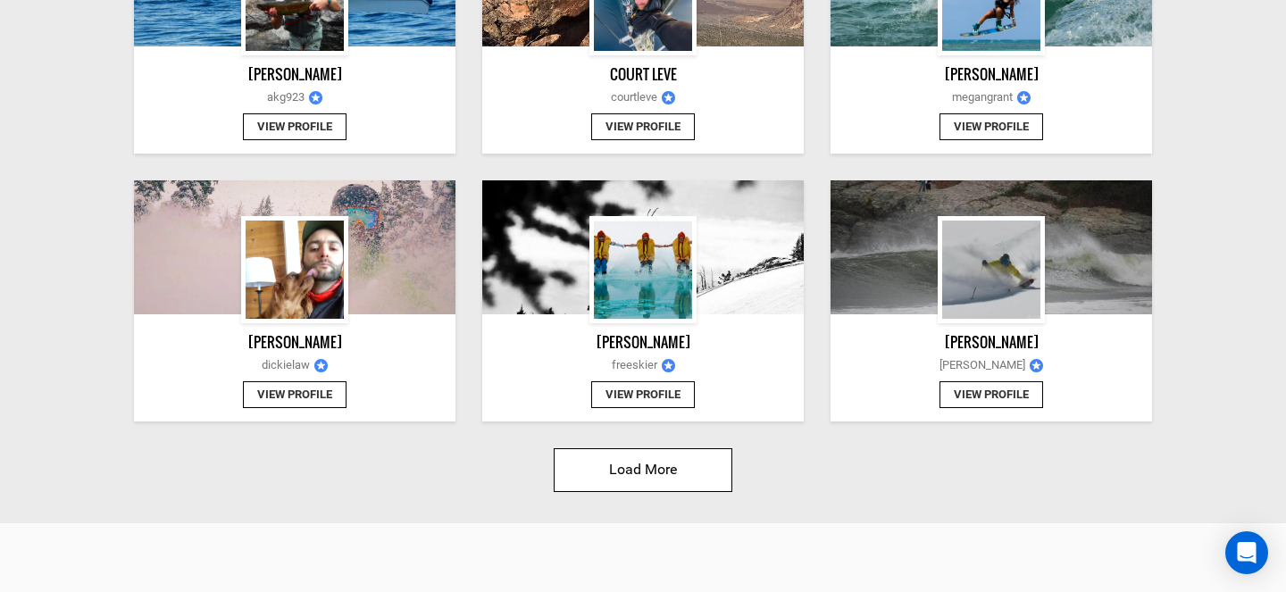 The width and height of the screenshot is (1286, 592). What do you see at coordinates (1246, 553) in the screenshot?
I see `div: Open Intercom Messenger` at bounding box center [1246, 553].